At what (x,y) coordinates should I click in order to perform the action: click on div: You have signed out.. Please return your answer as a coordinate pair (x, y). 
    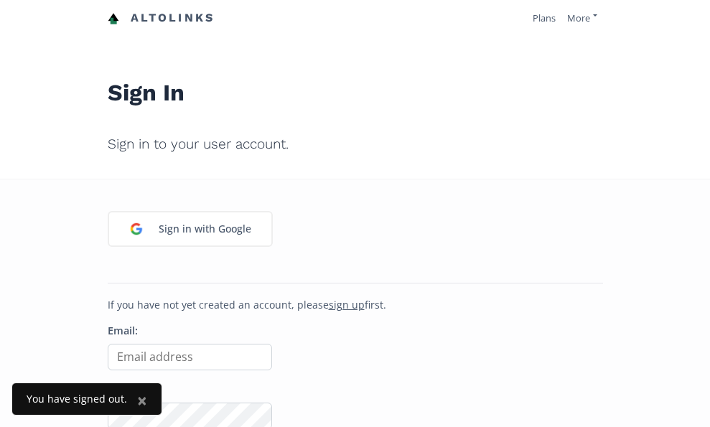
    Looking at the image, I should click on (77, 399).